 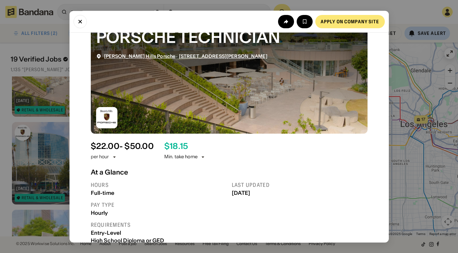 I want to click on button: Close, so click(x=80, y=21).